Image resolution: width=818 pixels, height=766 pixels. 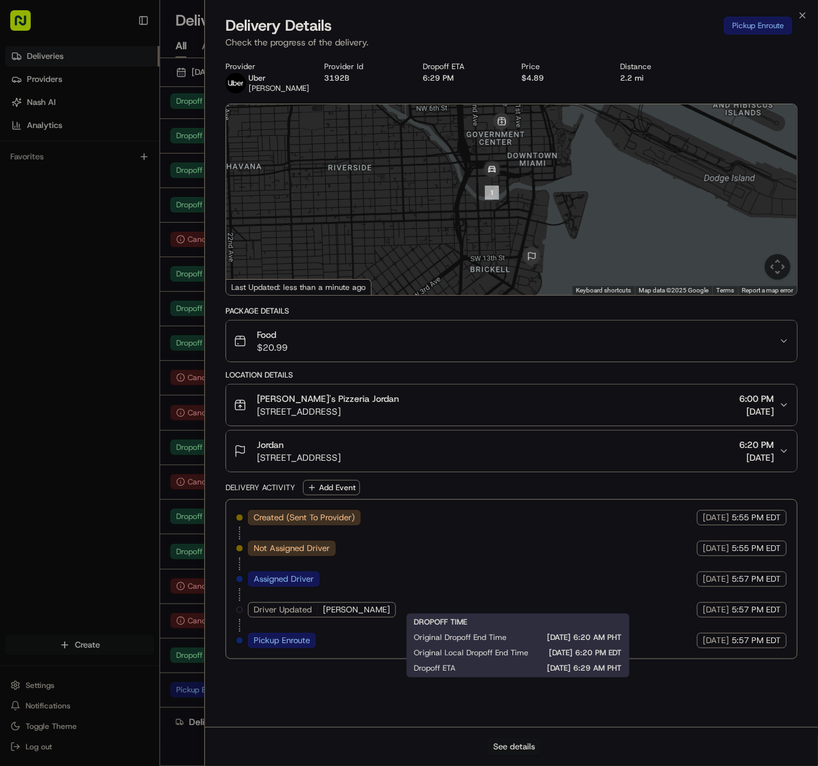 I want to click on span: Delivery Details, so click(x=278, y=26).